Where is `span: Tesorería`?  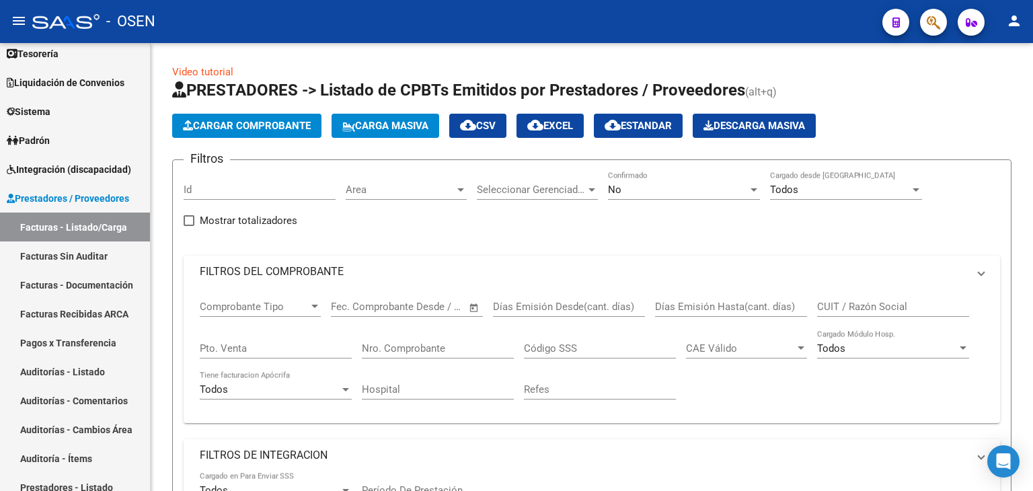
span: Tesorería is located at coordinates (32, 54).